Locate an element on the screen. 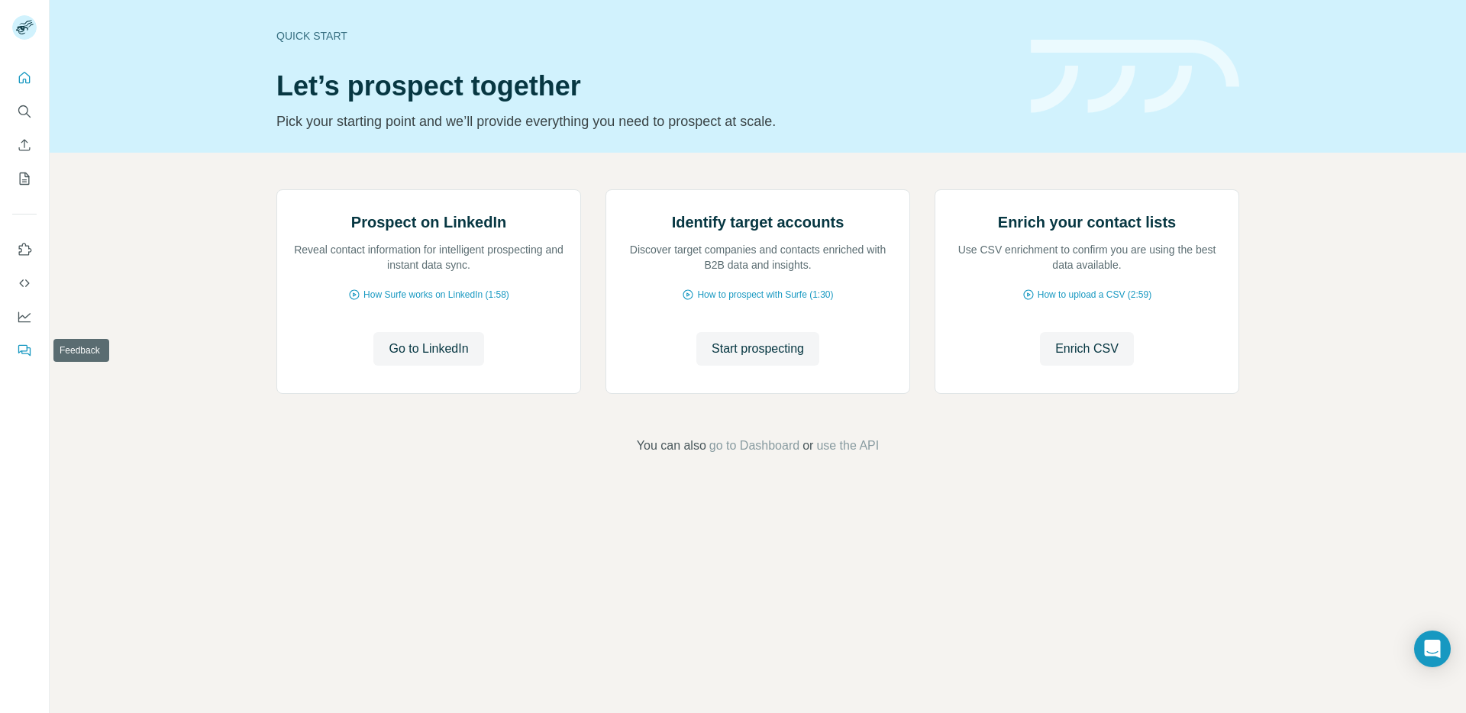  h2: Enrich your contact lists is located at coordinates (1087, 222).